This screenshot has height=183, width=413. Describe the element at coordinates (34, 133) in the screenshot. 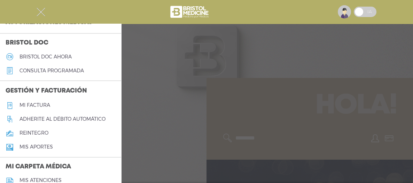

I see `h5: reintegro` at that location.